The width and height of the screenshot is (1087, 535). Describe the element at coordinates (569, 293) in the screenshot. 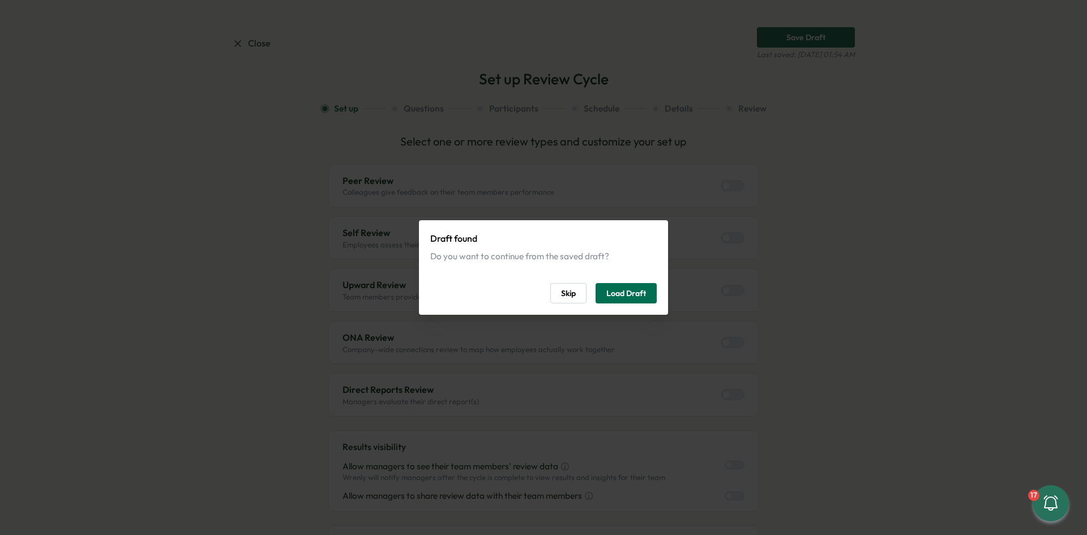

I see `button: Skip` at that location.